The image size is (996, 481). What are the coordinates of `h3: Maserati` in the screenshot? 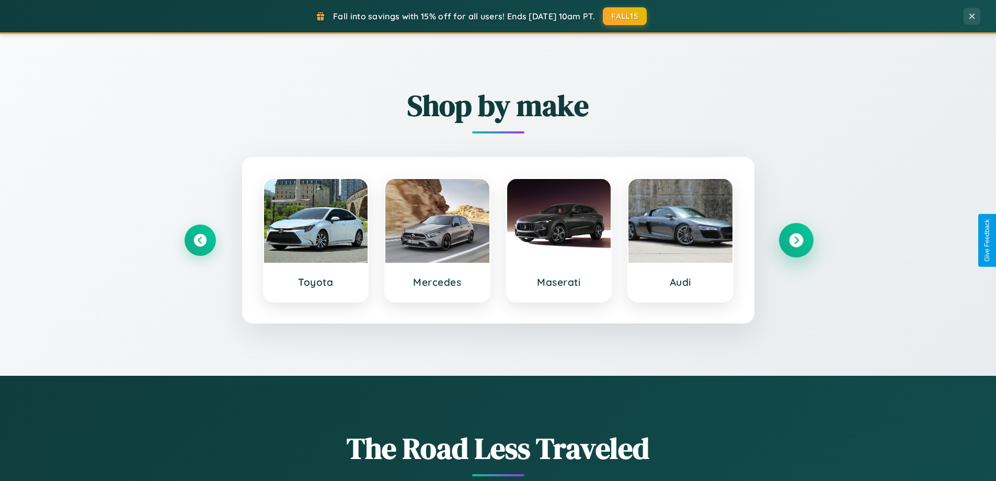 It's located at (559, 282).